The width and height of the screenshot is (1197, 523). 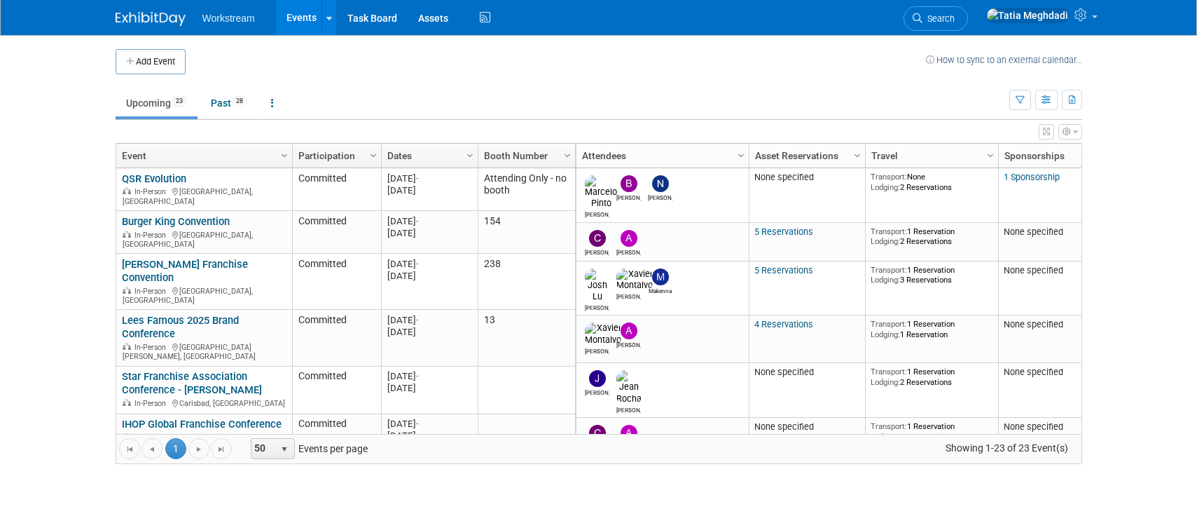 What do you see at coordinates (629, 387) in the screenshot?
I see `img: Jean Rocha` at bounding box center [629, 387].